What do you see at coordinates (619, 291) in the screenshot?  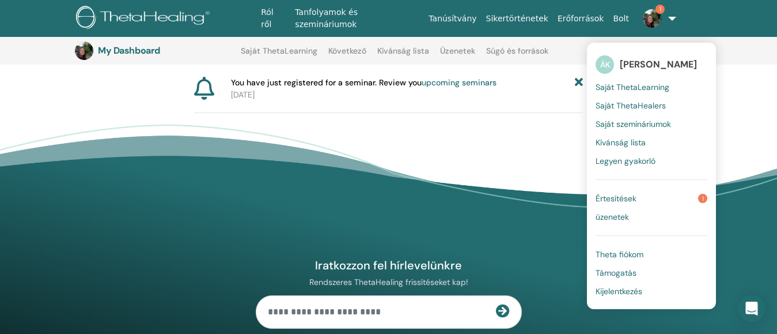 I see `span: Kijelentkezés` at bounding box center [619, 291].